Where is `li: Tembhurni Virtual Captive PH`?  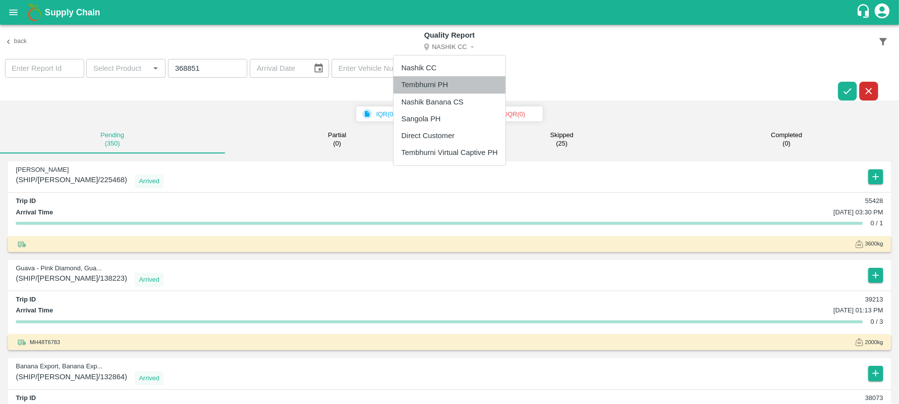
li: Tembhurni Virtual Captive PH is located at coordinates (449, 153).